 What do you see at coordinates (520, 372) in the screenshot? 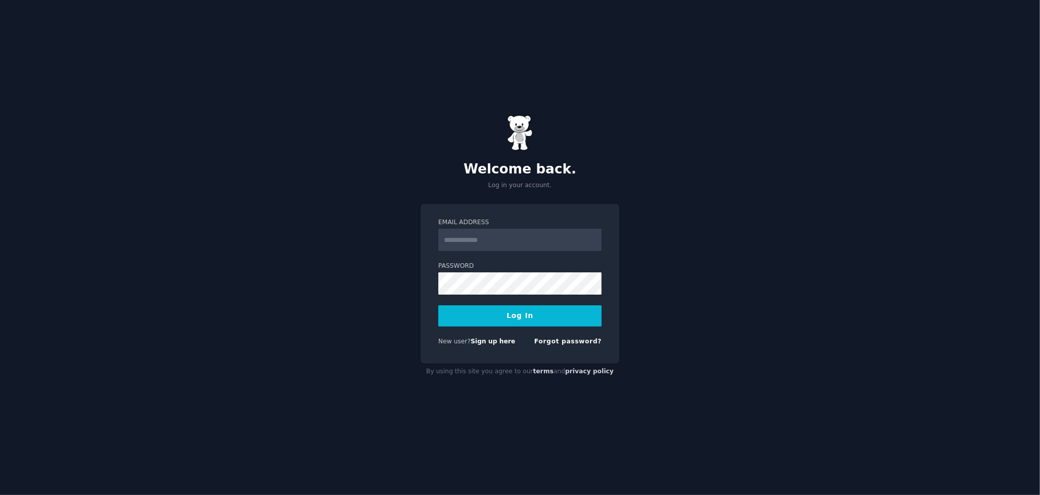
I see `div: By using this site you agree to our and` at bounding box center [520, 372].